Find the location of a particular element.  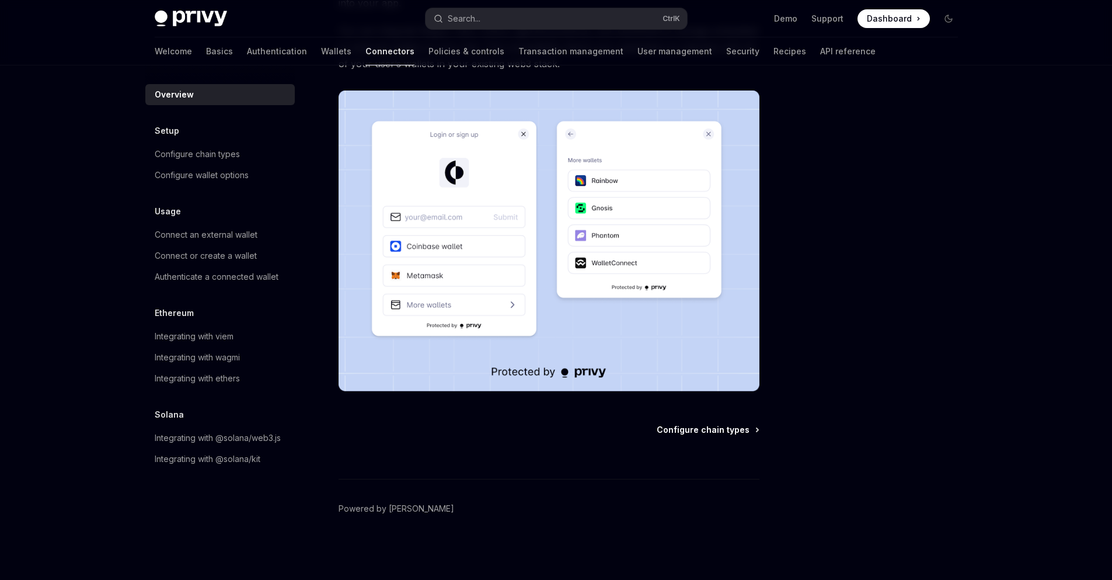

a: Integrating with @solana/web3.js is located at coordinates (220, 438).